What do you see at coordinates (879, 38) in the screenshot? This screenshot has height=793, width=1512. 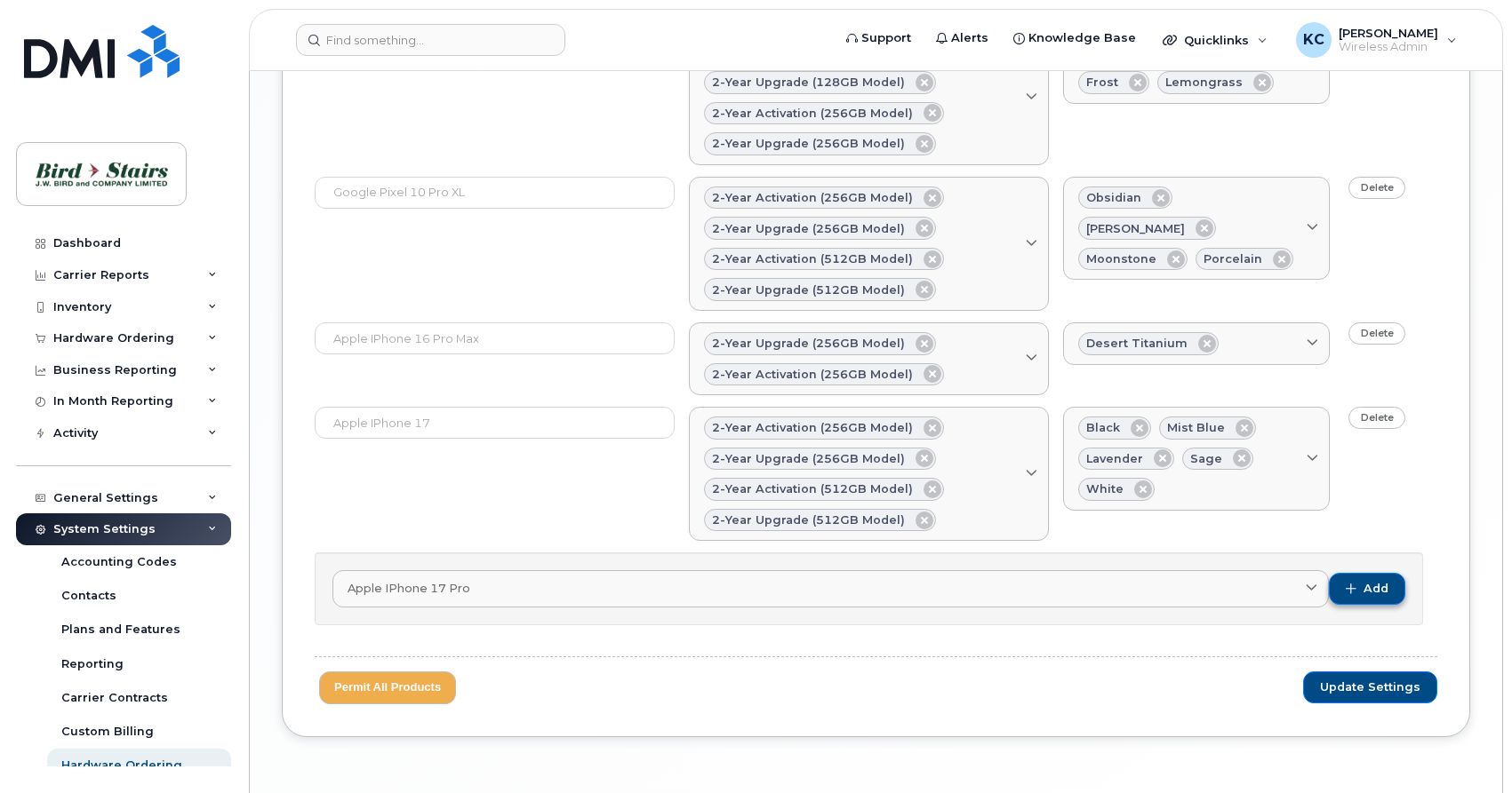 I see `a: Support` at bounding box center [879, 38].